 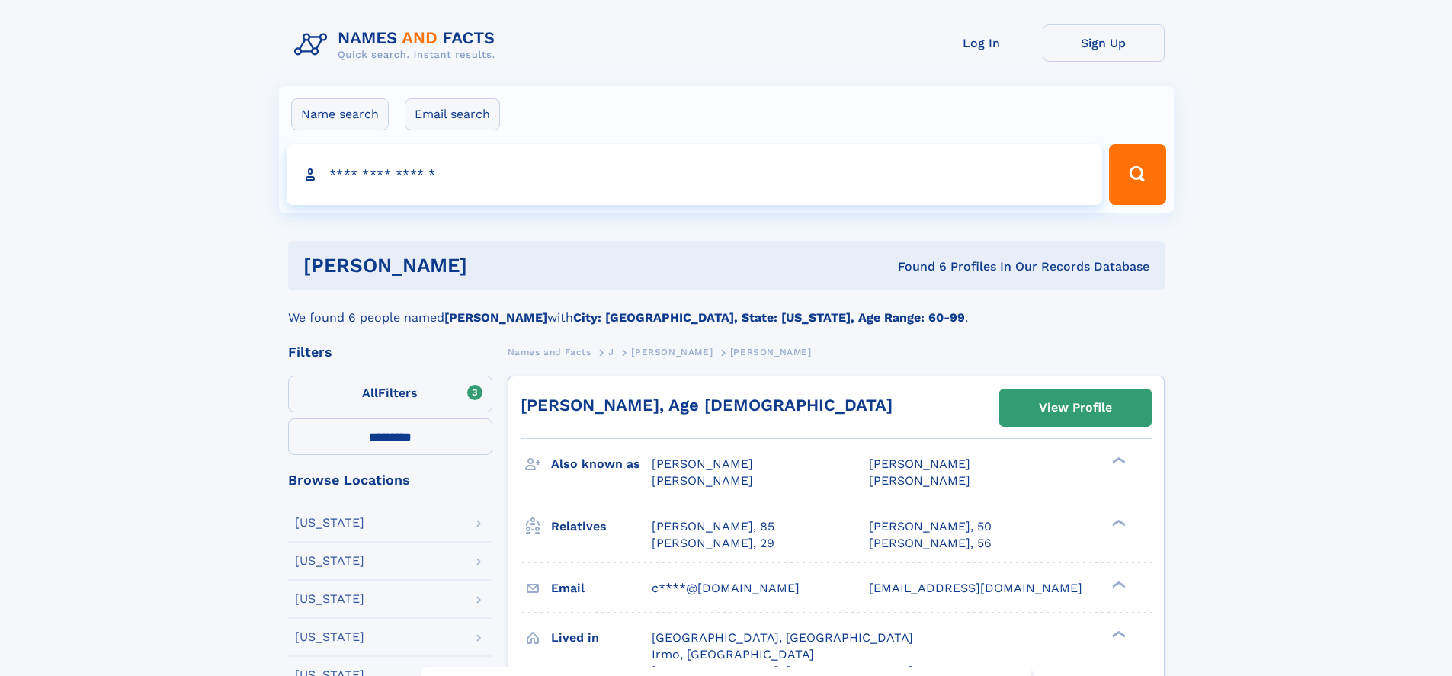 What do you see at coordinates (390, 352) in the screenshot?
I see `div: Filters` at bounding box center [390, 352].